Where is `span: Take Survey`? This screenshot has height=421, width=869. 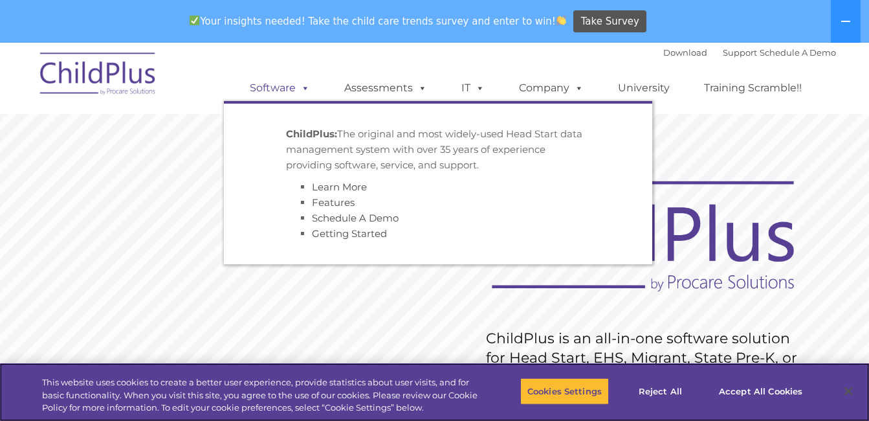 span: Take Survey is located at coordinates (610, 21).